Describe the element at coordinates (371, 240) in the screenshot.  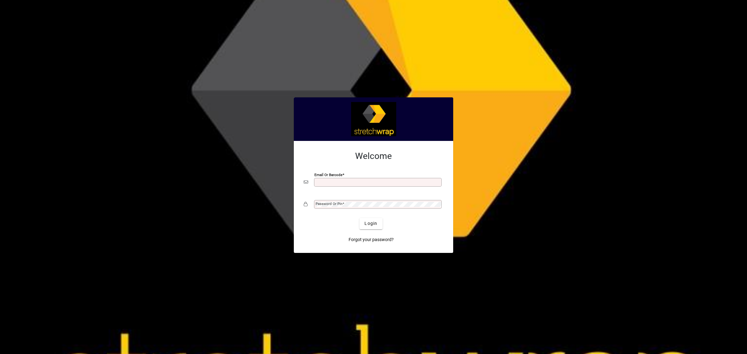
I see `a: Forgot your password?` at that location.